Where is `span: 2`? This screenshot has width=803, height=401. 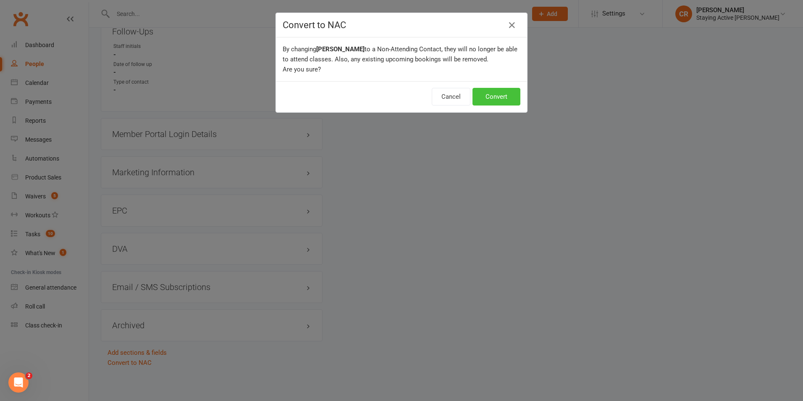
span: 2 is located at coordinates (29, 376).